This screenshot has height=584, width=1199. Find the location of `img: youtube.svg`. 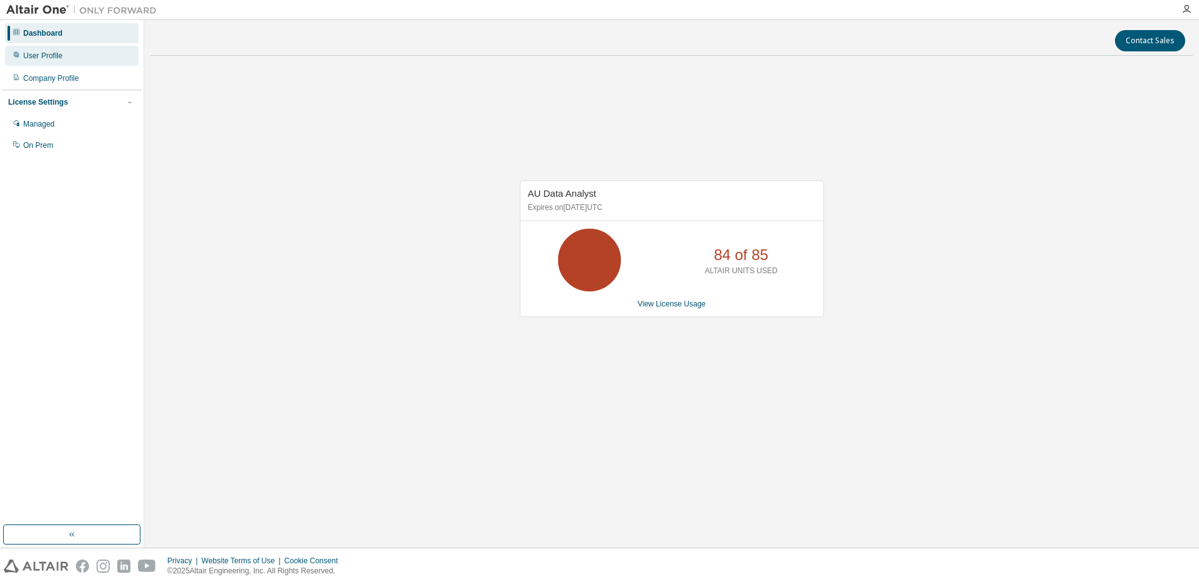

img: youtube.svg is located at coordinates (147, 566).